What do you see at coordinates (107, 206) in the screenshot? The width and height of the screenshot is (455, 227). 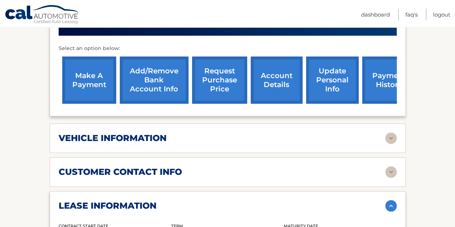 I see `h2: lease information` at bounding box center [107, 206].